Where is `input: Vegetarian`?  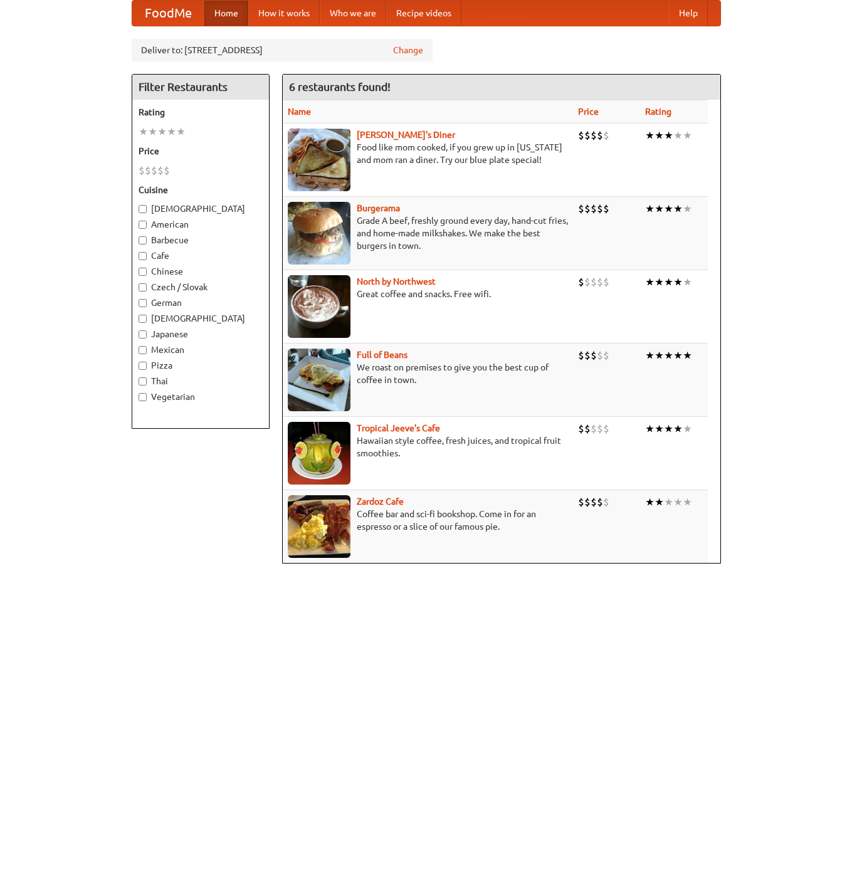
input: Vegetarian is located at coordinates (142, 397).